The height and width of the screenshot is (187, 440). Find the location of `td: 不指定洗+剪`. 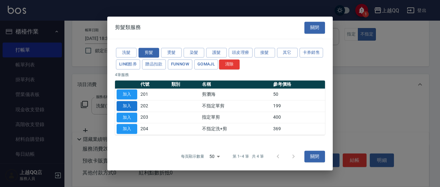

td: 不指定洗+剪 is located at coordinates (236, 129).